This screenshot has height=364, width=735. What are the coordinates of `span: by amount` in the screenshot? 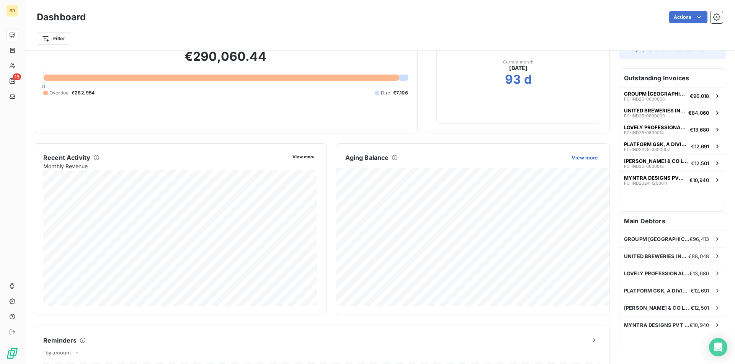 It's located at (58, 353).